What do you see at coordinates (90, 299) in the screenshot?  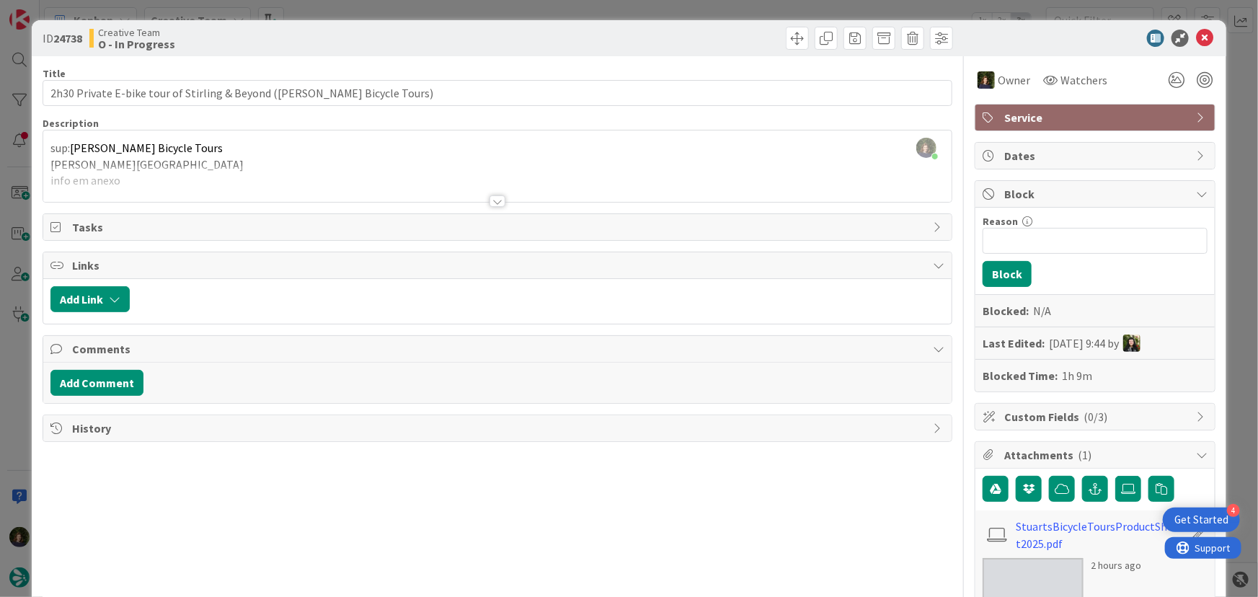 I see `button: Add Link` at bounding box center [90, 299].